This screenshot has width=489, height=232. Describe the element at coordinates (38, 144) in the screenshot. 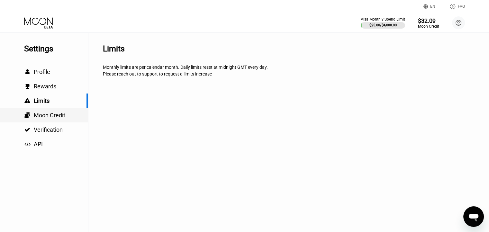

I see `span: API` at that location.